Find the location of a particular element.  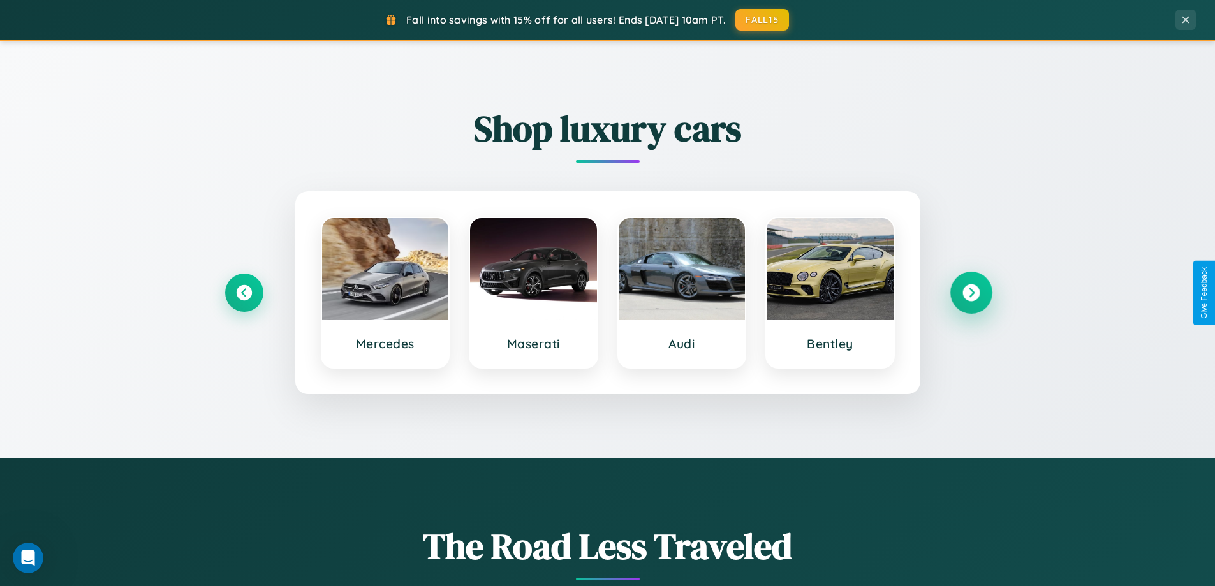

h3: Bentley is located at coordinates (830, 344).